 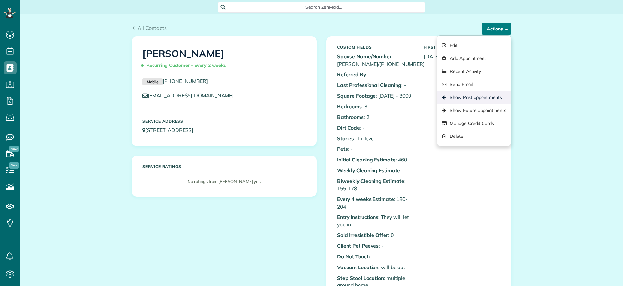 I want to click on b: Biweekly Cleaning Estimate, so click(x=370, y=181).